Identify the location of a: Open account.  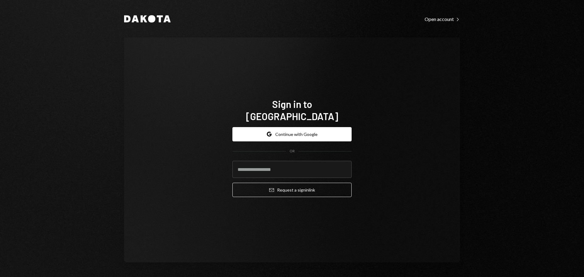
(443, 19).